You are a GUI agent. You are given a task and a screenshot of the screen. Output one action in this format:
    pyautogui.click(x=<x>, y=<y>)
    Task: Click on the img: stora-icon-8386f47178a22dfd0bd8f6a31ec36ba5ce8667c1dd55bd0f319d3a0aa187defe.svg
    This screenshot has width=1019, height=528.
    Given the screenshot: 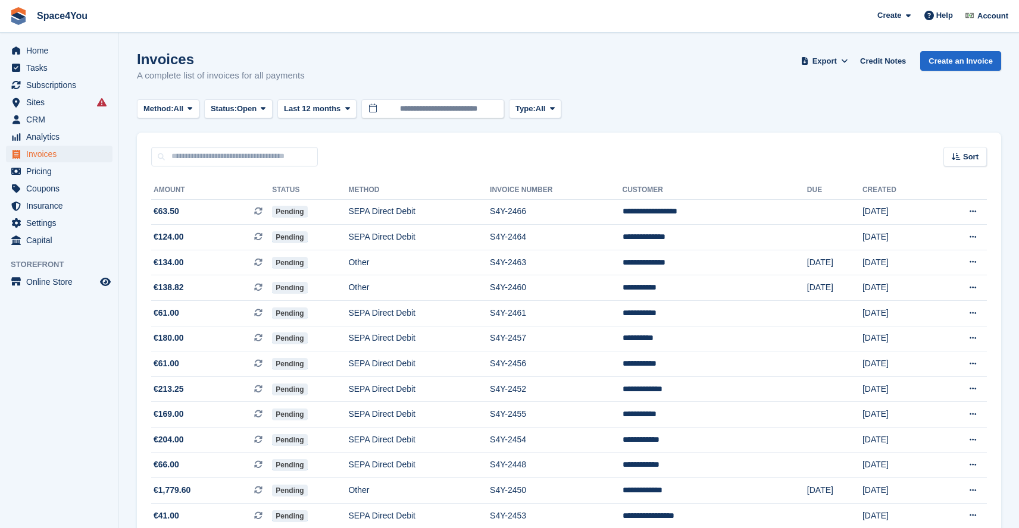 What is the action you would take?
    pyautogui.click(x=18, y=16)
    